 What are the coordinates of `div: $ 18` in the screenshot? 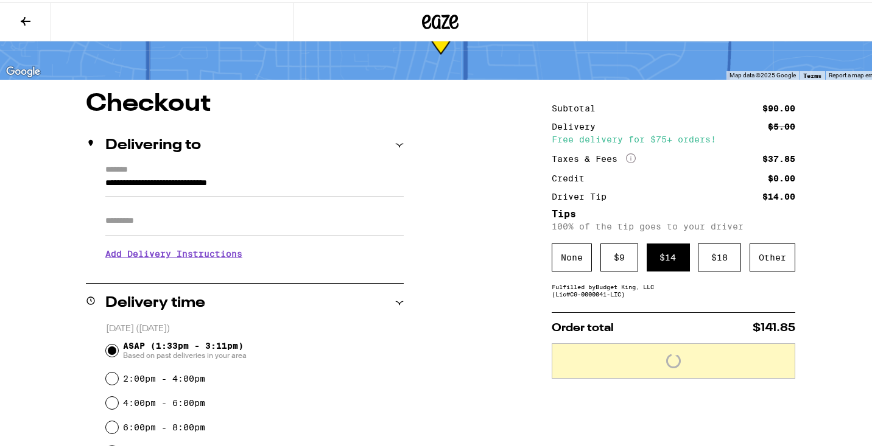 It's located at (719, 255).